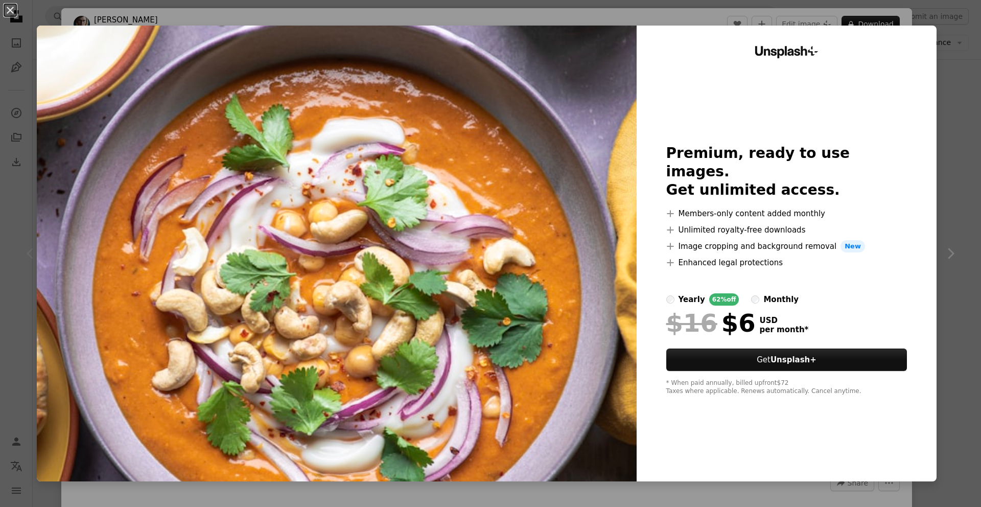  Describe the element at coordinates (781, 299) in the screenshot. I see `div: monthly` at that location.